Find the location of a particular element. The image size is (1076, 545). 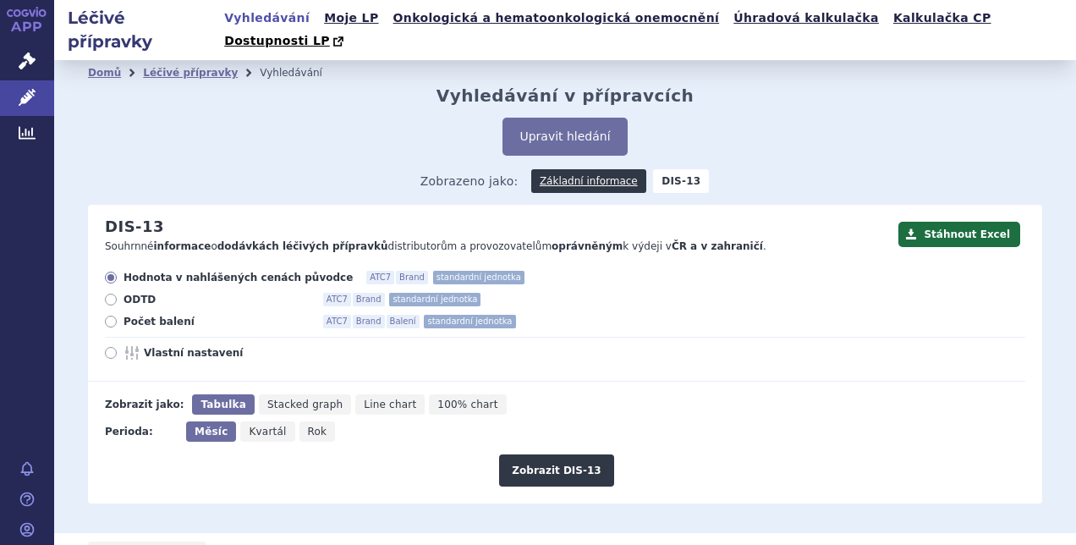

a: Moje LP is located at coordinates (351, 18).